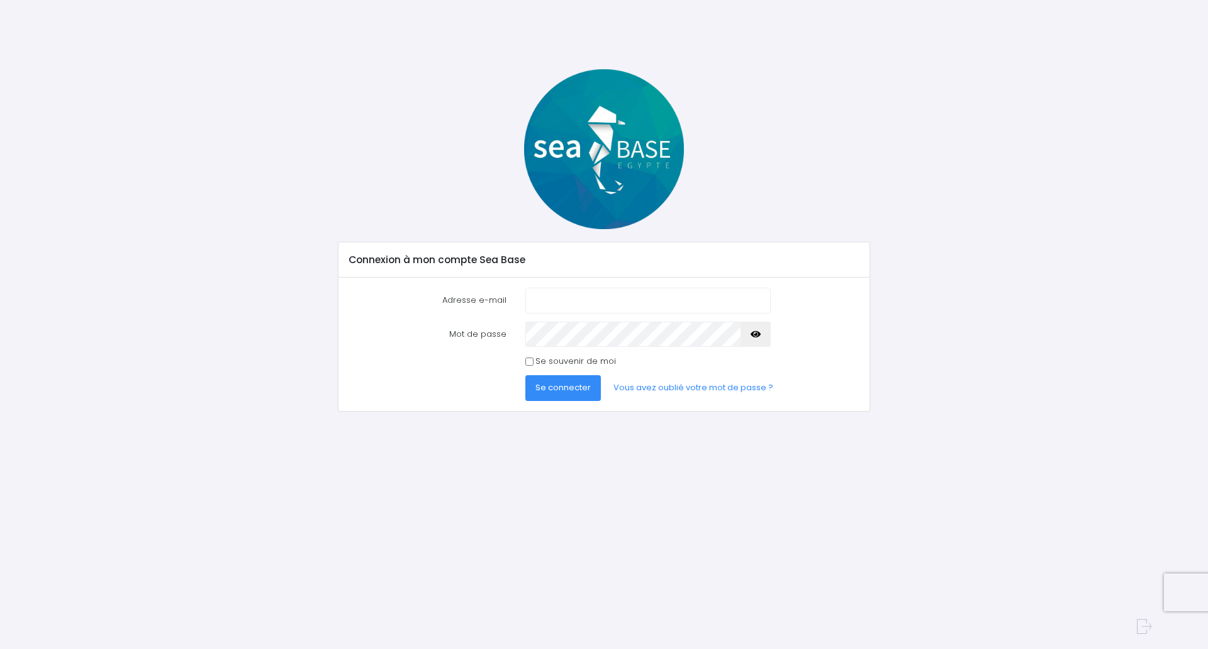  What do you see at coordinates (563, 388) in the screenshot?
I see `button: Se connecter` at bounding box center [563, 388].